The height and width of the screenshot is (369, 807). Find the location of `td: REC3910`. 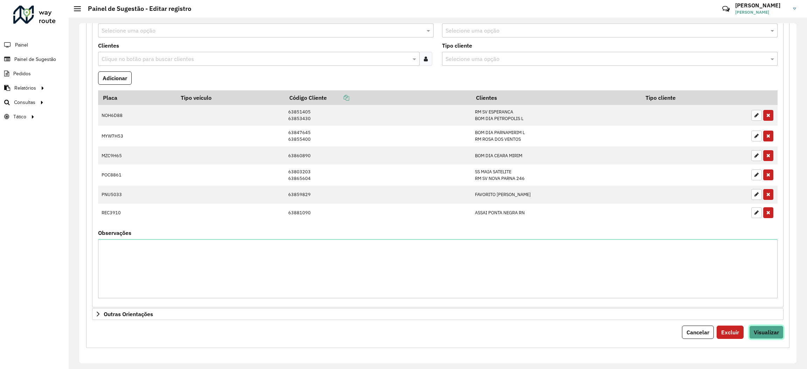

td: REC3910 is located at coordinates (137, 213).